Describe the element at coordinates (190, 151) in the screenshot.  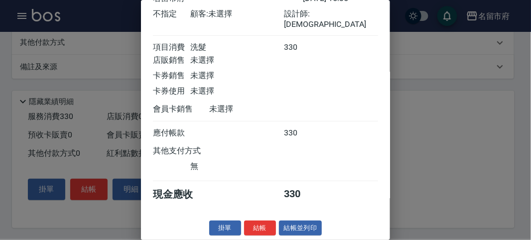
I see `div: 其他支付方式` at that location.